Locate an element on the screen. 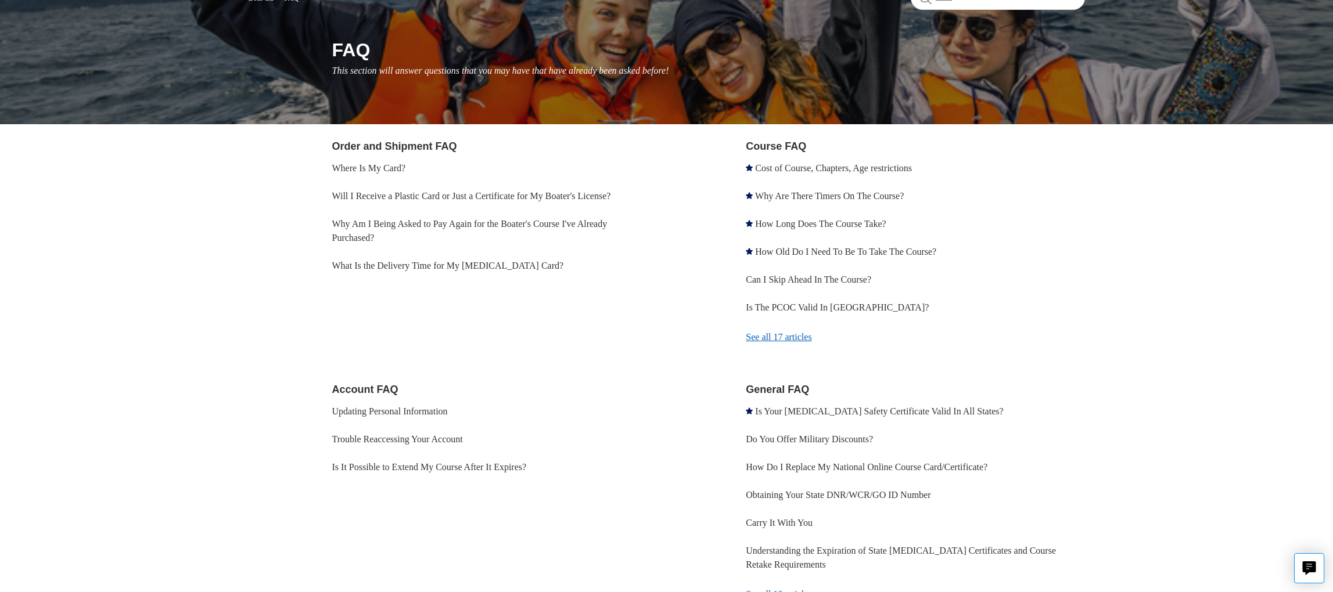 This screenshot has width=1333, height=592. button: Live chat is located at coordinates (1309, 569).